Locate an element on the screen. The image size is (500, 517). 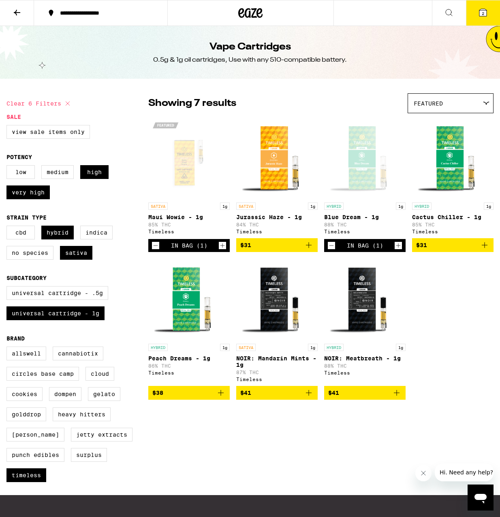
a: Open page for NOIR: Meatbreath - 1g from Timeless is located at coordinates (365, 322).